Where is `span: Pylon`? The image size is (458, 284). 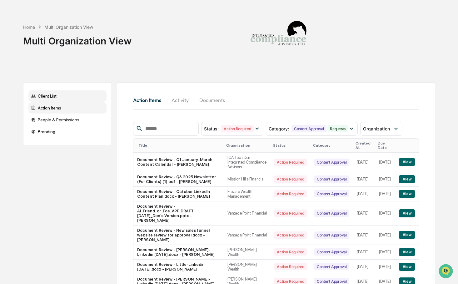 span: Pylon is located at coordinates (69, 108).